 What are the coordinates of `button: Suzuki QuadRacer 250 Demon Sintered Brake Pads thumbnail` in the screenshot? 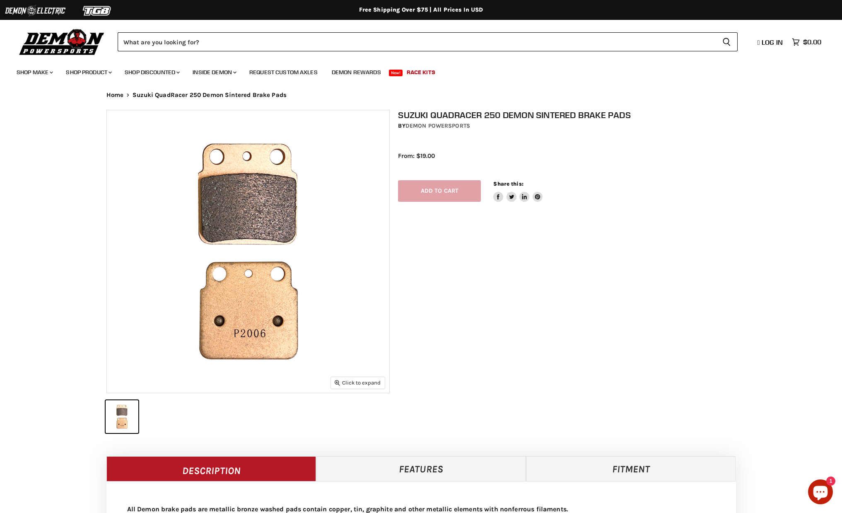 It's located at (122, 416).